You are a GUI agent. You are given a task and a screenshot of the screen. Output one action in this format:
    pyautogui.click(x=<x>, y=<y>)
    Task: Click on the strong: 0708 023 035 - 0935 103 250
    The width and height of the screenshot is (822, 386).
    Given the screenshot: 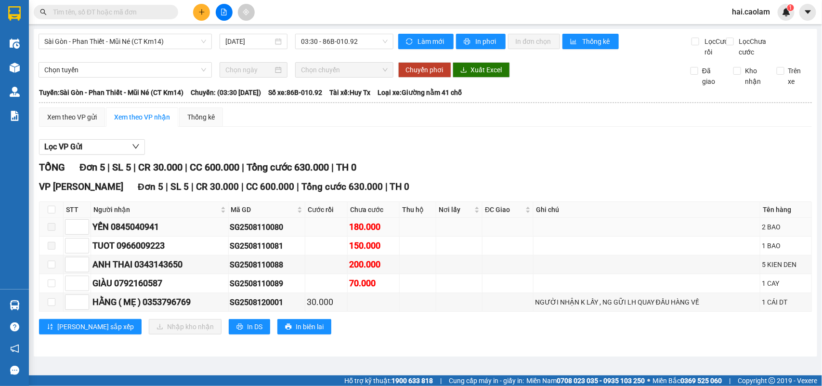 What is the action you would take?
    pyautogui.click(x=600, y=380)
    